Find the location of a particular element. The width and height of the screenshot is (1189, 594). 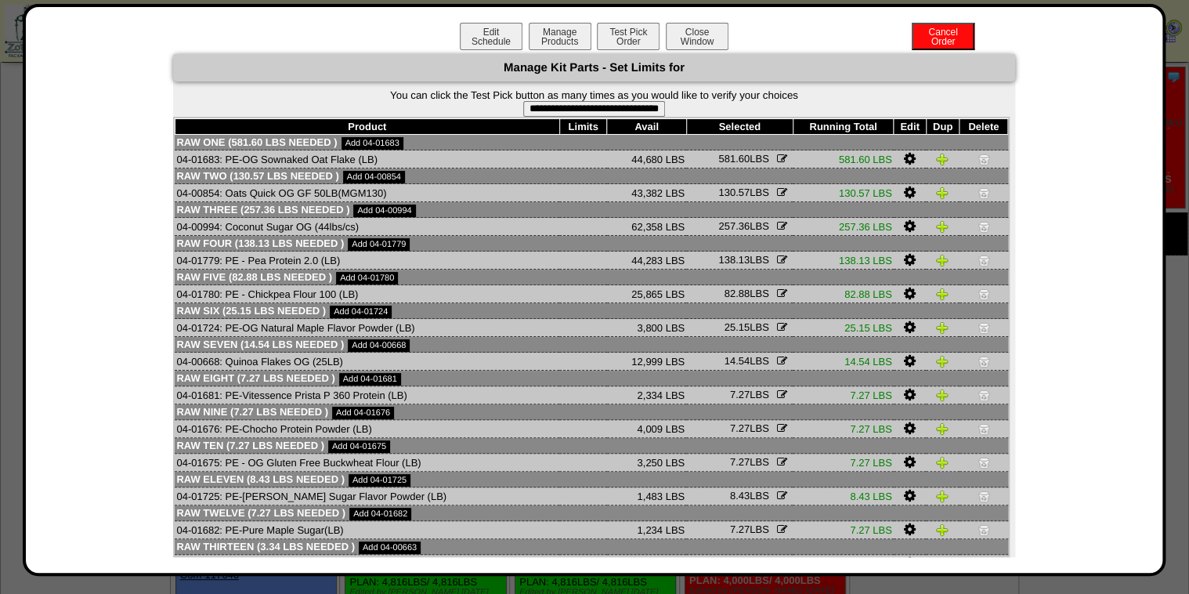

td: Raw Two (130.57 LBS needed ) is located at coordinates (590, 176).